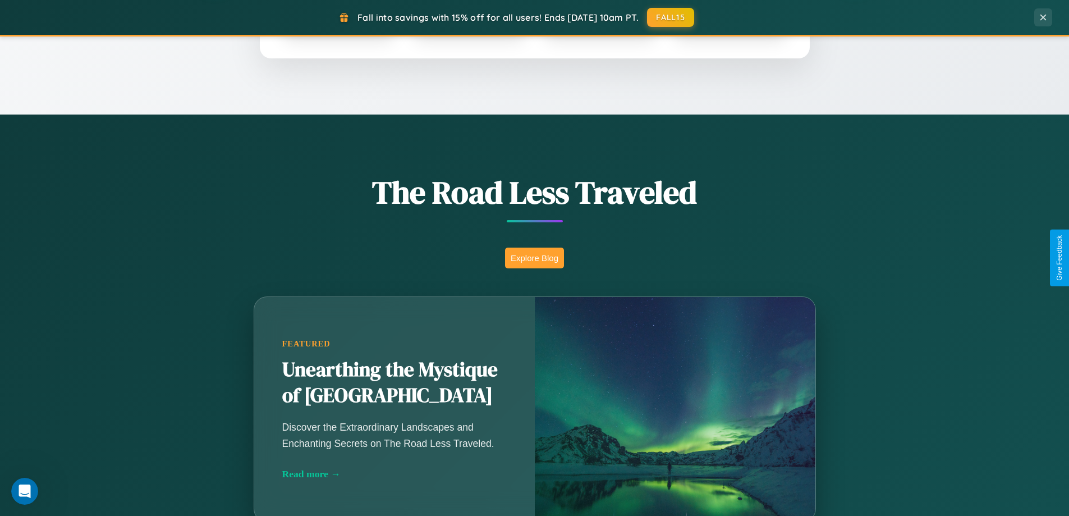  I want to click on button: FALL15, so click(671, 17).